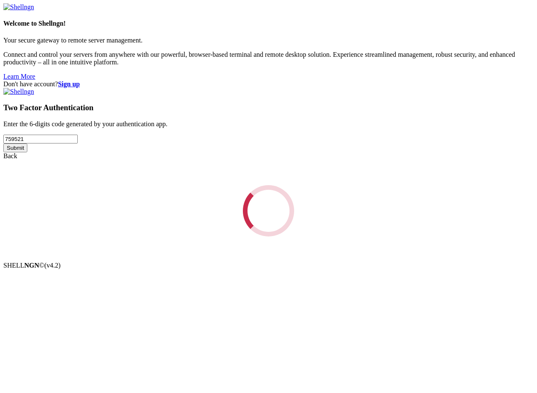  What do you see at coordinates (32, 265) in the screenshot?
I see `span: SHELL ©` at bounding box center [32, 265].